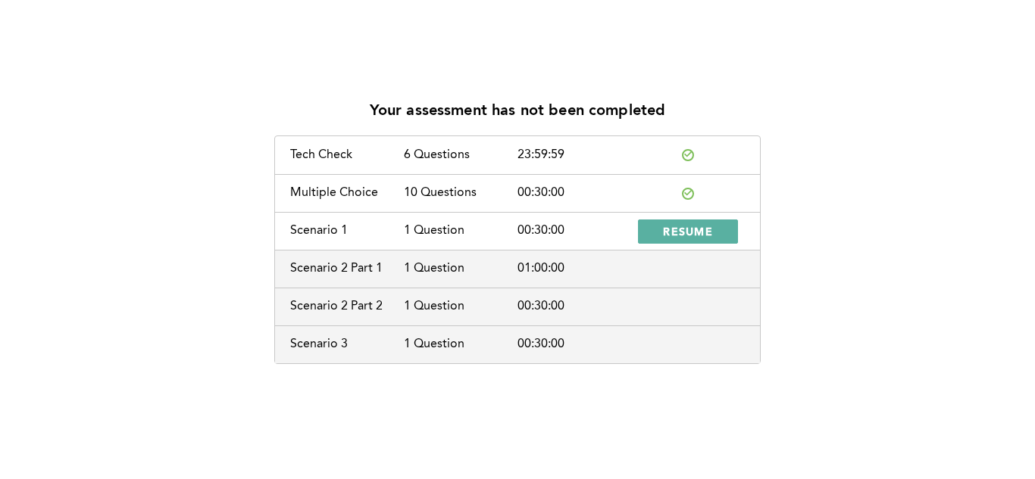 This screenshot has width=1035, height=479. I want to click on div: 10 Questions, so click(461, 193).